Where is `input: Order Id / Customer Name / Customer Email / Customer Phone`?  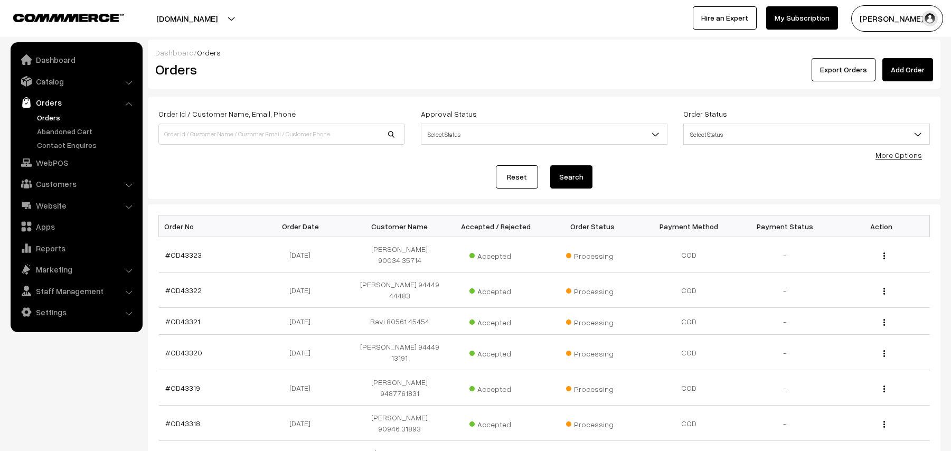
input: Order Id / Customer Name / Customer Email / Customer Phone is located at coordinates (282, 134).